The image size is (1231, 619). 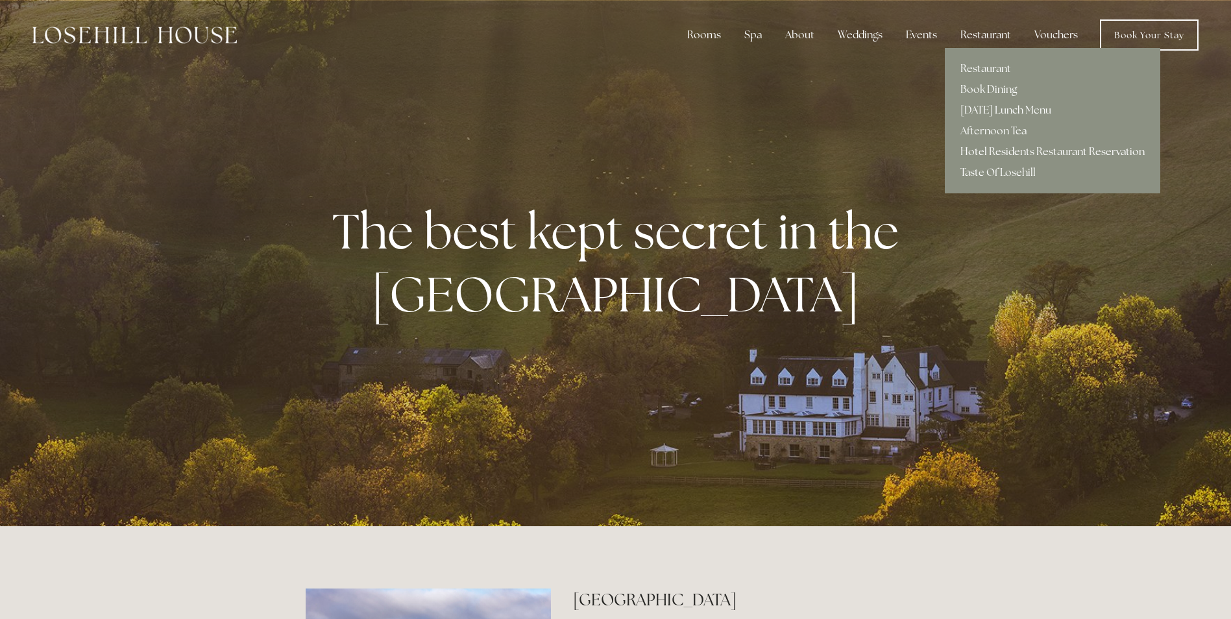 What do you see at coordinates (1053, 69) in the screenshot?
I see `a: Restaurant` at bounding box center [1053, 69].